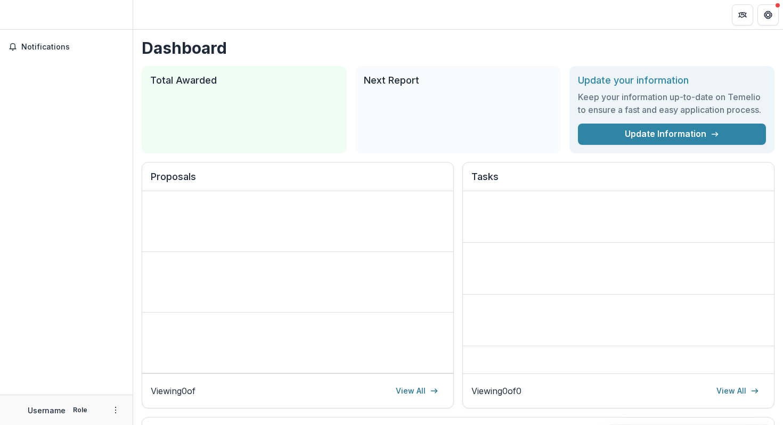 The image size is (783, 425). I want to click on h2: Proposals, so click(298, 181).